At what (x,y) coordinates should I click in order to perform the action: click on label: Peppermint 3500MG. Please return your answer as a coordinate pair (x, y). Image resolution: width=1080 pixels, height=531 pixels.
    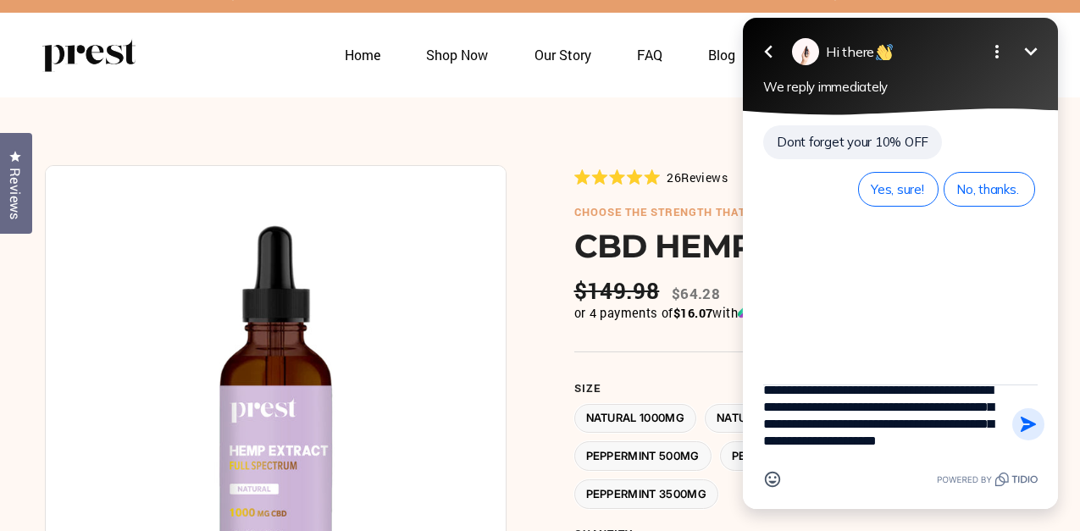
    Looking at the image, I should click on (646, 494).